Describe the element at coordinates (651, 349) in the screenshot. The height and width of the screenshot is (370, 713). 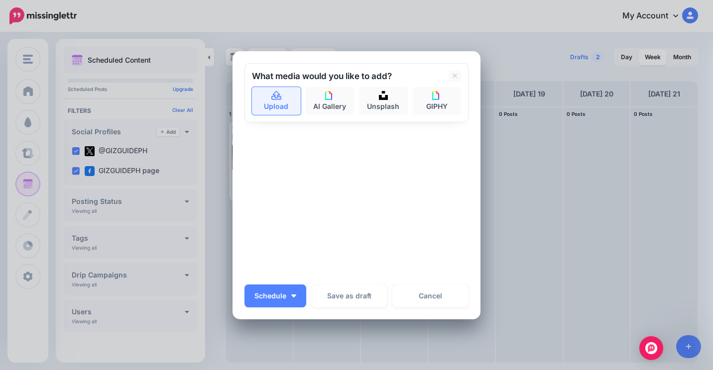
I see `div: Open Intercom Messenger` at that location.